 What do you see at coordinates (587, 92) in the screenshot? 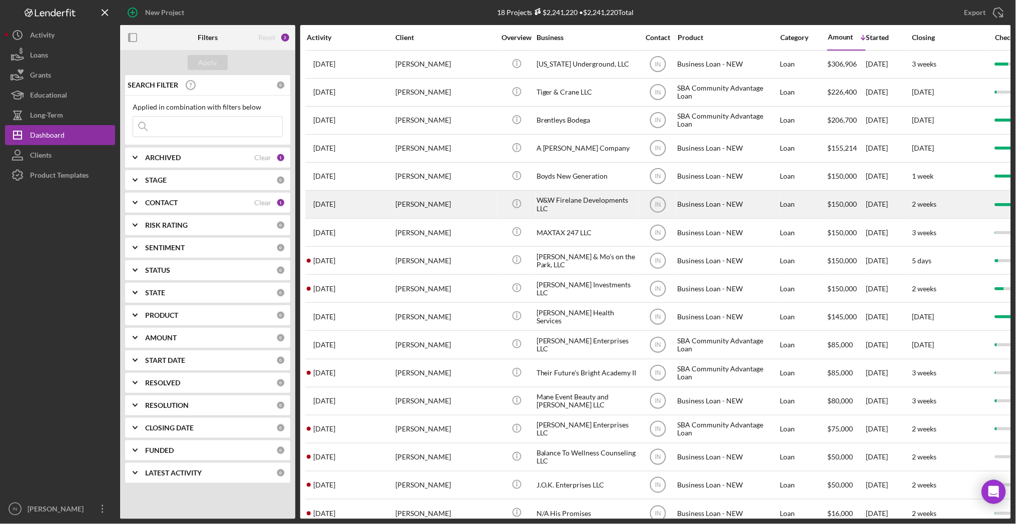
I see `div: Tiger & Crane LLC` at bounding box center [587, 92].